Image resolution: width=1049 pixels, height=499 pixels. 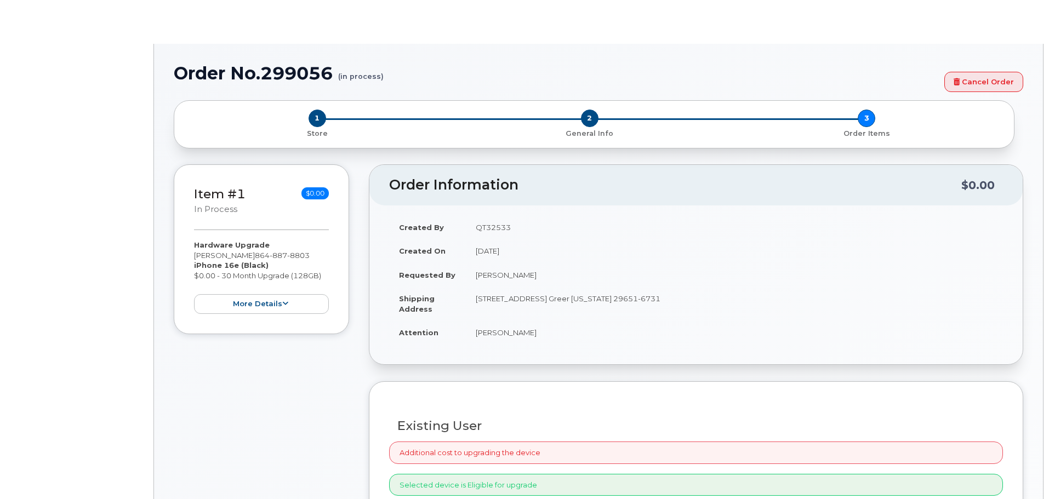 I want to click on td: QT32533, so click(x=734, y=227).